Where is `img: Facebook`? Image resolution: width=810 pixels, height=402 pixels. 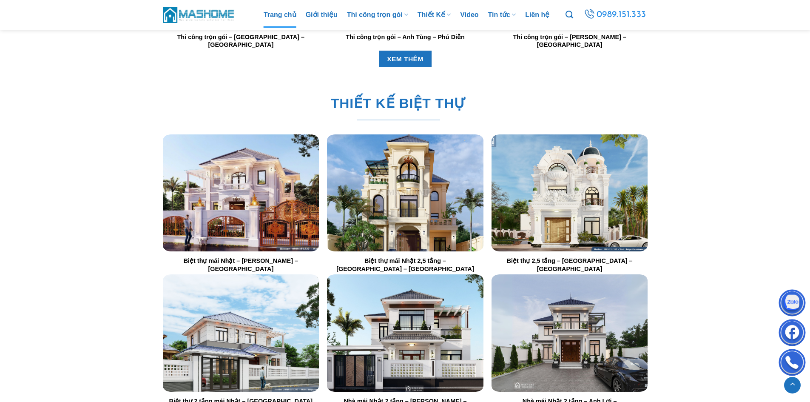 img: Facebook is located at coordinates (792, 334).